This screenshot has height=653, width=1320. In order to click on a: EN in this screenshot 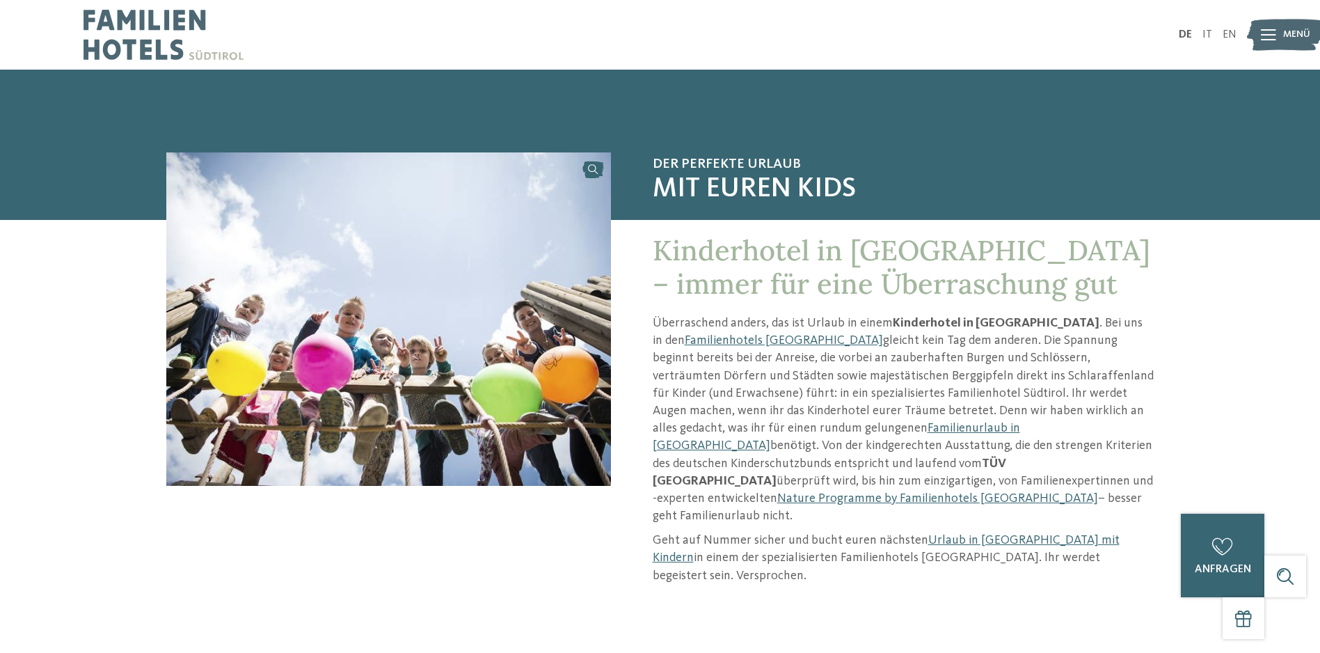, I will do `click(1230, 35)`.